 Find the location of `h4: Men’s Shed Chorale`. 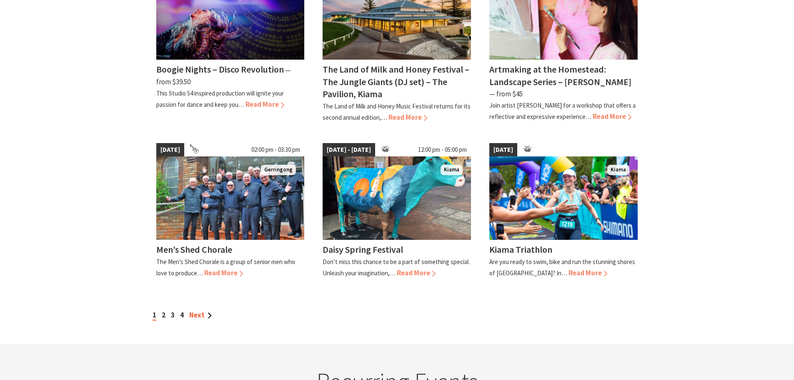

h4: Men’s Shed Chorale is located at coordinates (194, 249).